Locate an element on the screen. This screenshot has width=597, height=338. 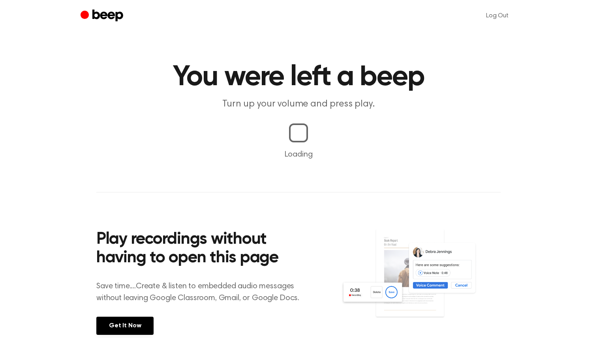
p: Turn up your volume and press play. is located at coordinates (299, 104).